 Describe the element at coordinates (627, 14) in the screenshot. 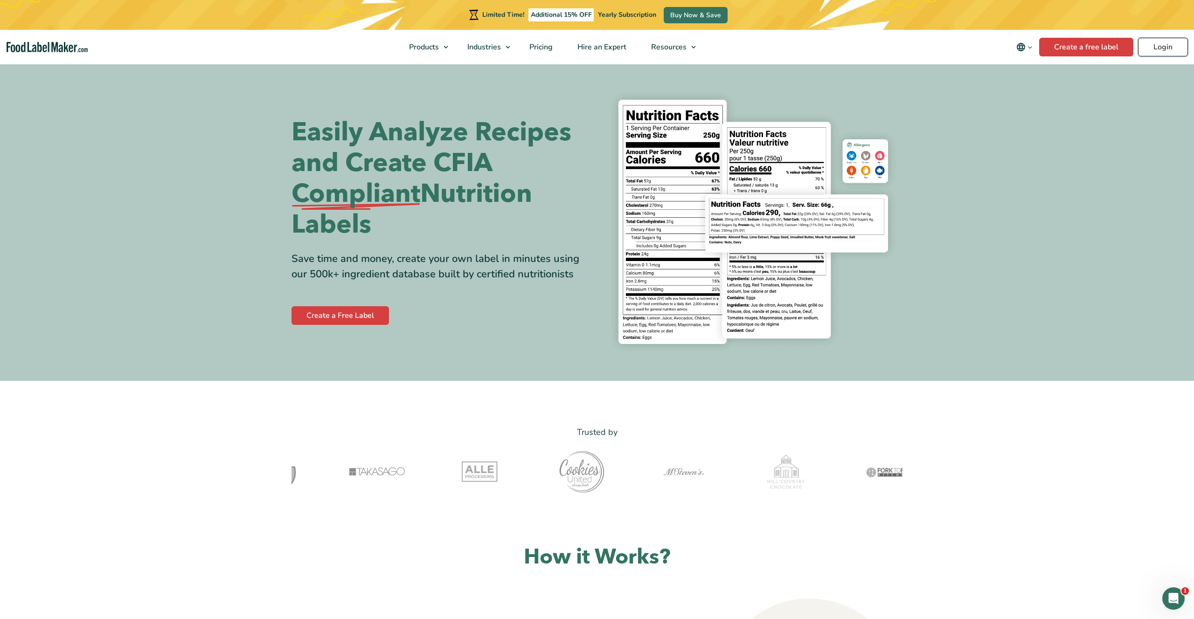

I see `span: Yearly Subscription` at that location.